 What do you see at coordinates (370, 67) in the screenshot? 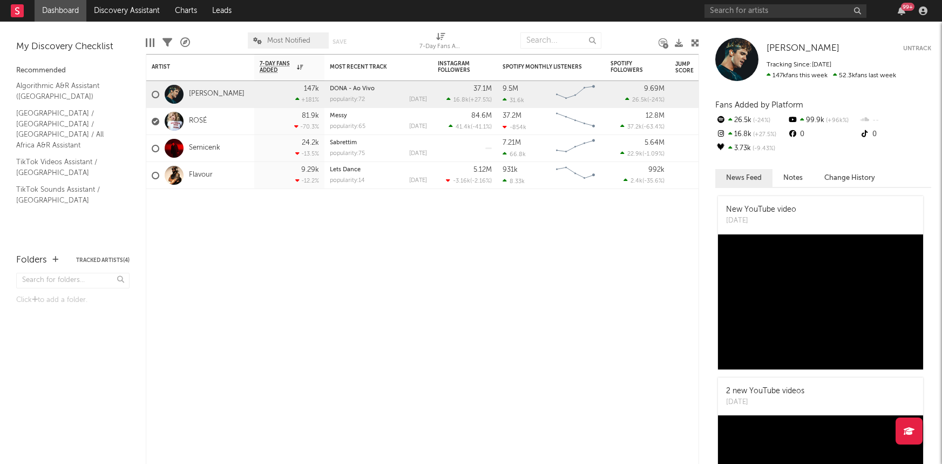
I see `div: Most Recent Track` at bounding box center [370, 67].